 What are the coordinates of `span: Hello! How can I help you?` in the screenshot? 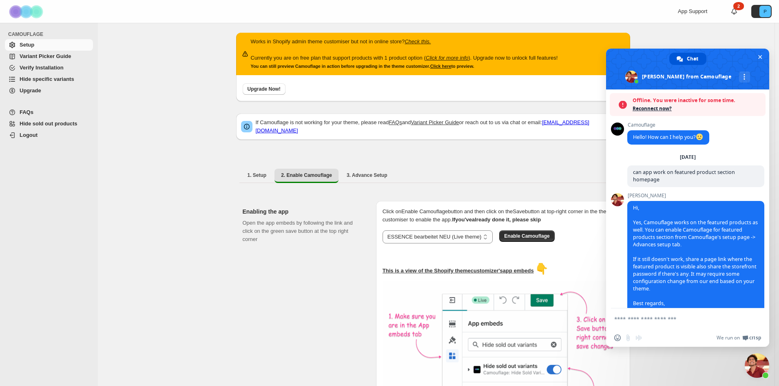 It's located at (668, 137).